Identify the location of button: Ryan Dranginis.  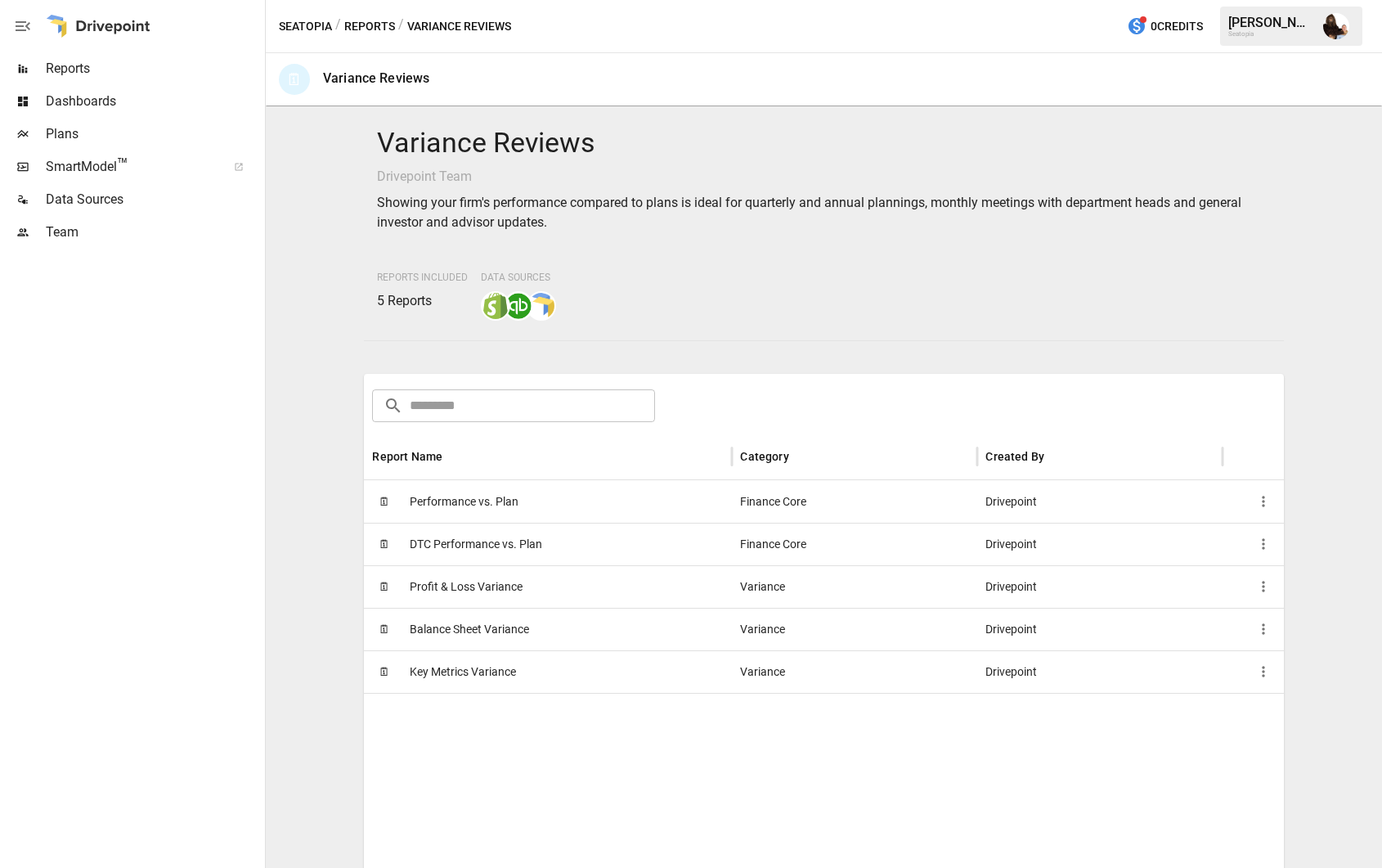
(1336, 26).